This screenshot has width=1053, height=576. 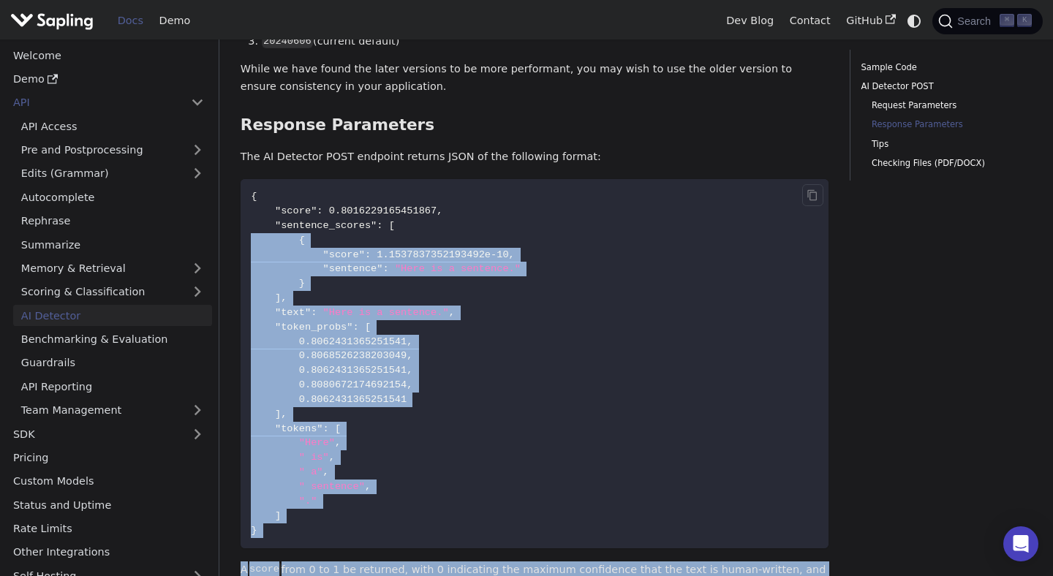 I want to click on a: Pricing, so click(x=108, y=458).